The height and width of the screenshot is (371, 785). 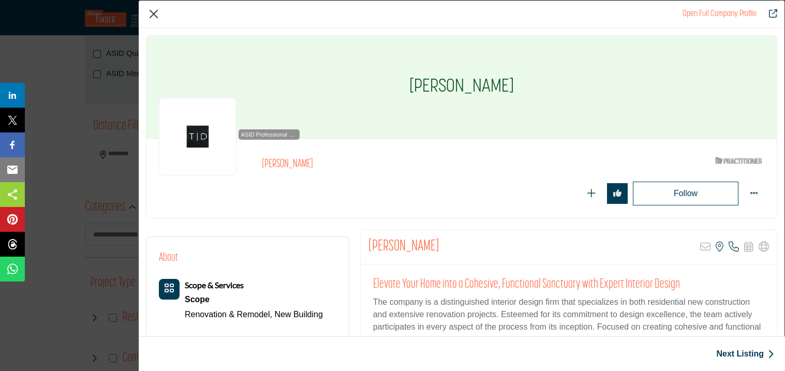 I want to click on p: The company is a distinguished interior design firm that specializes in both residential new cons..., so click(x=569, y=333).